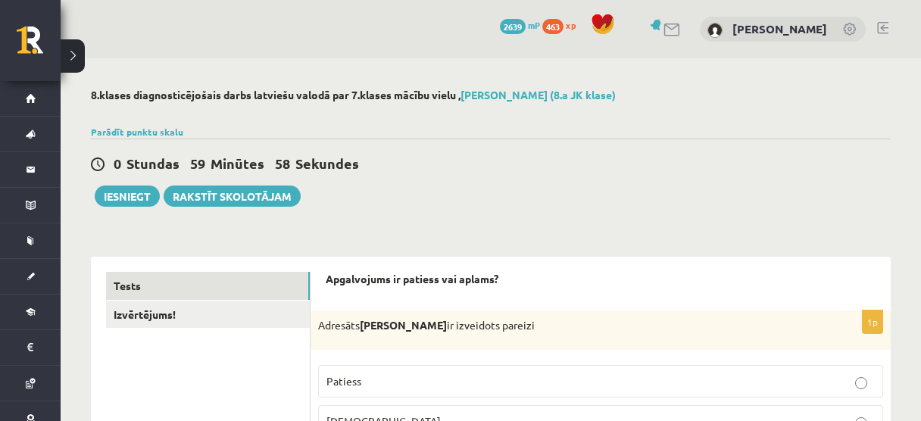 The width and height of the screenshot is (921, 421). Describe the element at coordinates (715, 30) in the screenshot. I see `img: Gļebs Golubevs` at that location.